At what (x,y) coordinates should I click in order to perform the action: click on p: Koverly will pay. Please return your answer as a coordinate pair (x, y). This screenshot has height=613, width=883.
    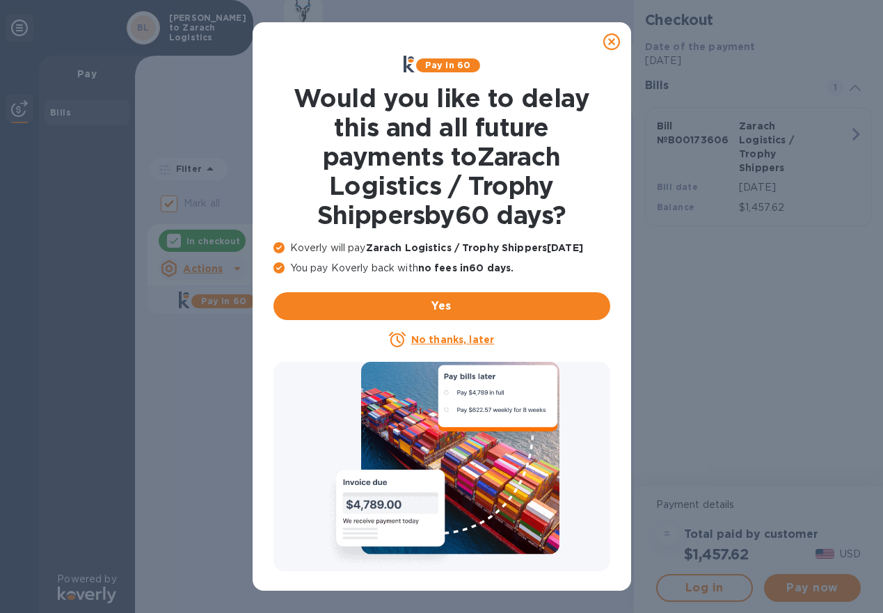
    Looking at the image, I should click on (442, 248).